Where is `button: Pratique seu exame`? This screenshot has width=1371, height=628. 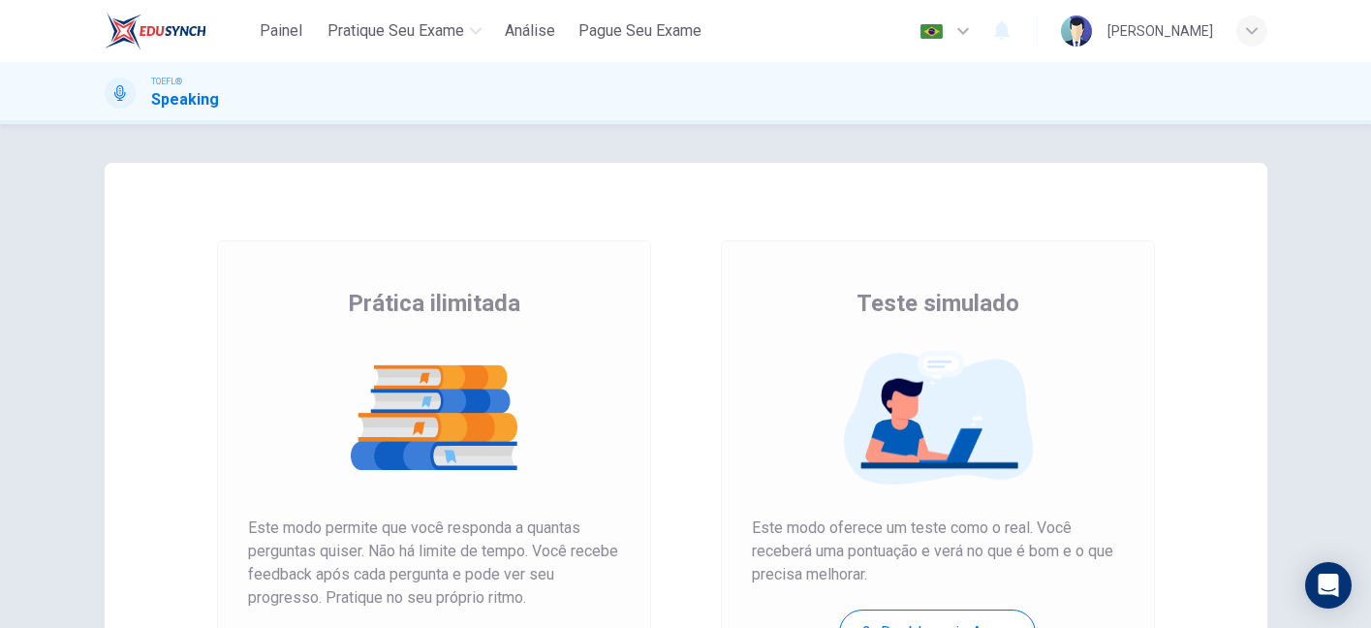 button: Pratique seu exame is located at coordinates (404, 31).